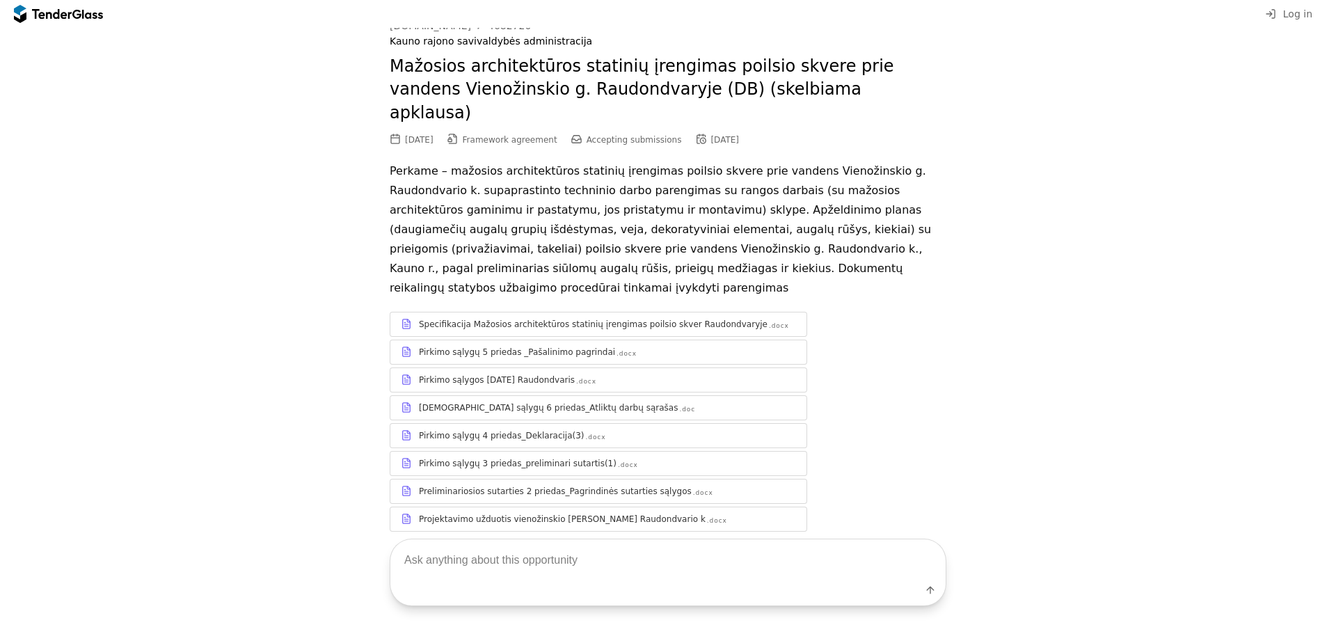 The width and height of the screenshot is (1336, 634). Describe the element at coordinates (598, 463) in the screenshot. I see `a: Pirkimo sąlygų 3 priedas_preliminari sutartis(1).docx` at that location.